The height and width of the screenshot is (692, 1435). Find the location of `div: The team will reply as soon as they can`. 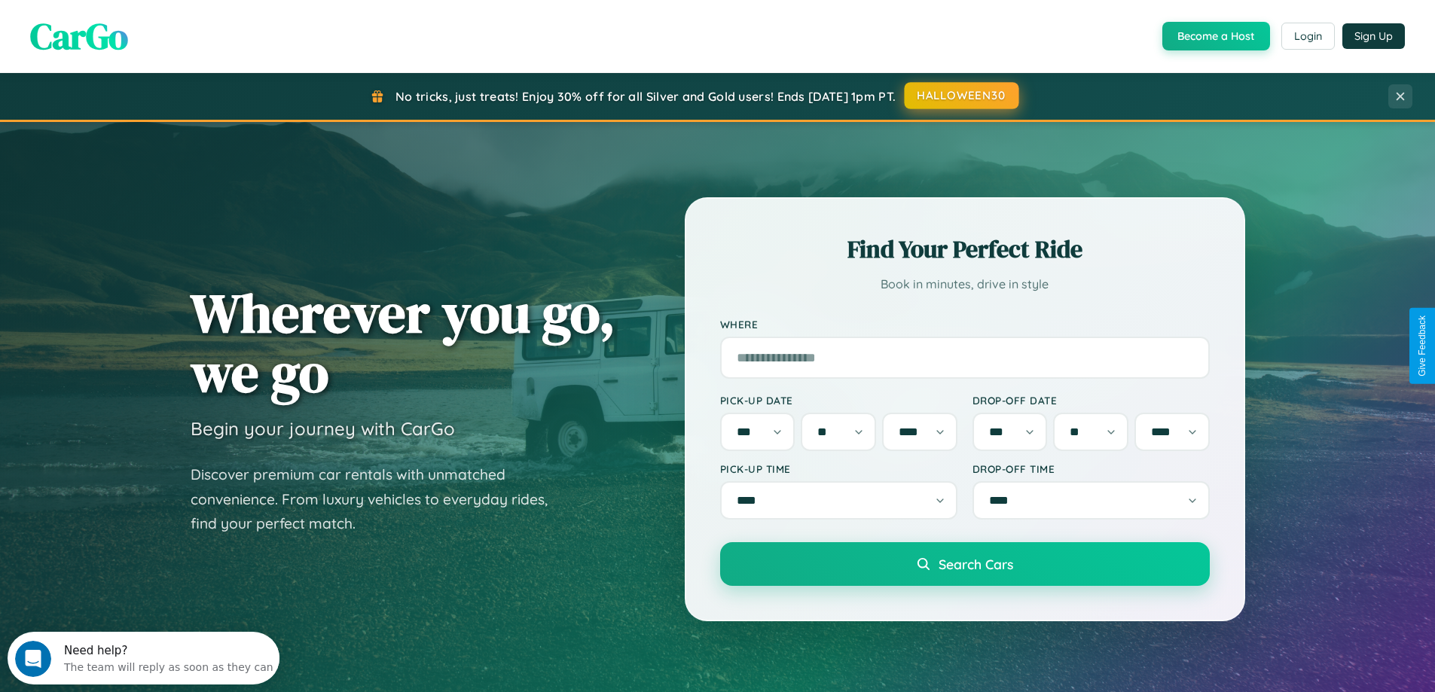

div: The team will reply as soon as they can is located at coordinates (161, 32).